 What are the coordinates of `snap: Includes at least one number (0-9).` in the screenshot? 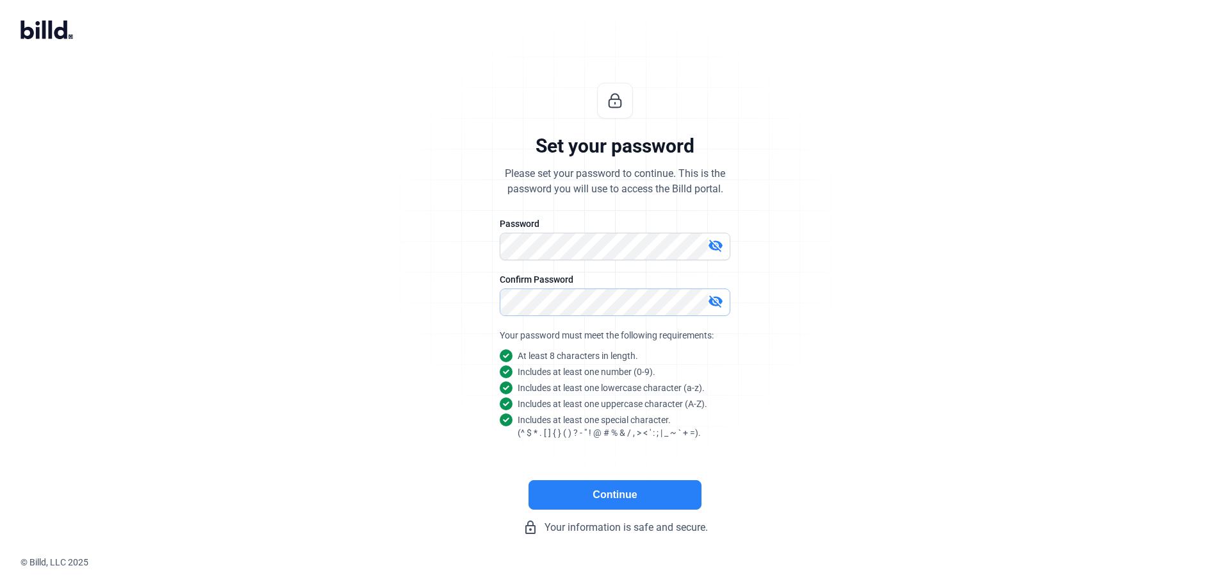 It's located at (586, 372).